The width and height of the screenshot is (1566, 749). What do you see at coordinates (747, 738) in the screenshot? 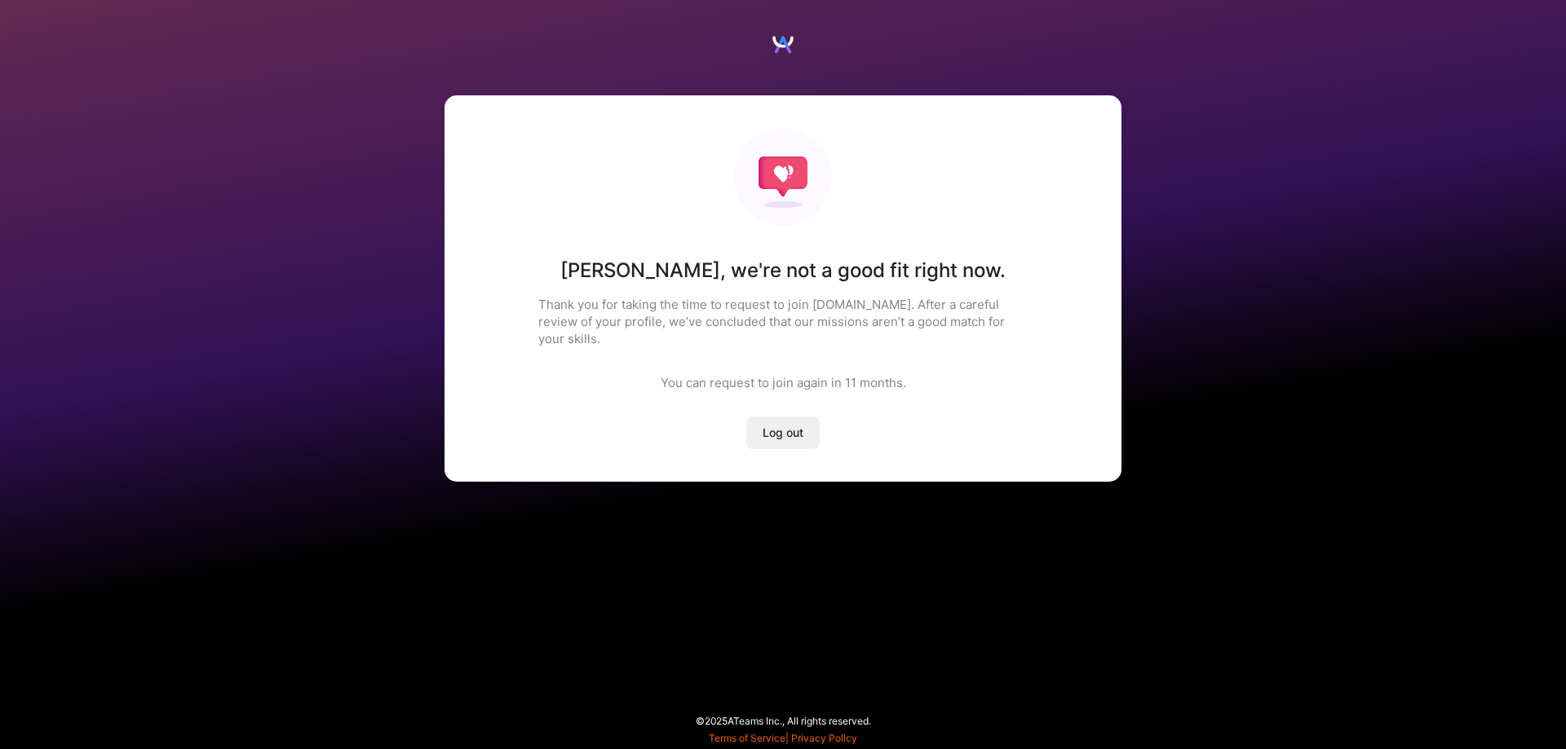
I see `a: Terms of Service` at bounding box center [747, 738].